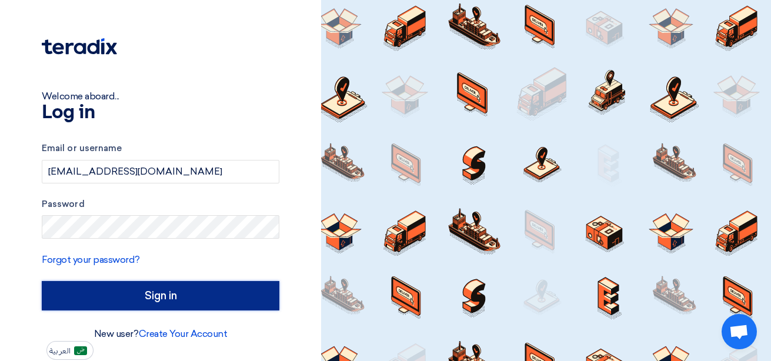 This screenshot has width=771, height=361. I want to click on a: Forgot your password?, so click(91, 260).